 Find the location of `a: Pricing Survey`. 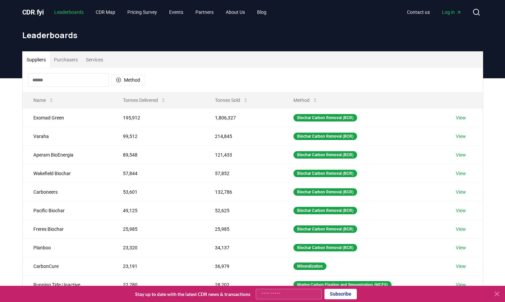

a: Pricing Survey is located at coordinates (142, 12).